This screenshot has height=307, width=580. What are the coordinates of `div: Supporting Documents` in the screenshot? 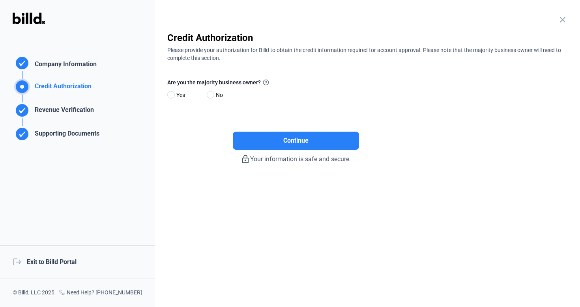 It's located at (65, 135).